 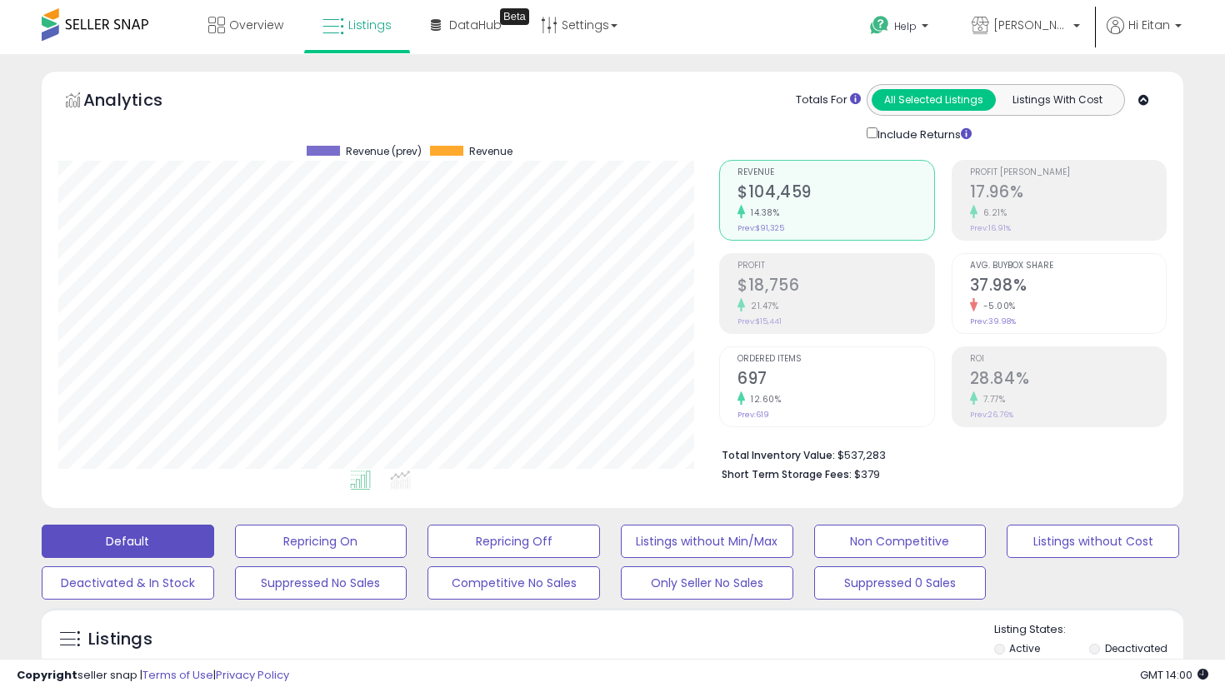 What do you see at coordinates (513, 542) in the screenshot?
I see `button: Repricing Off` at bounding box center [513, 542].